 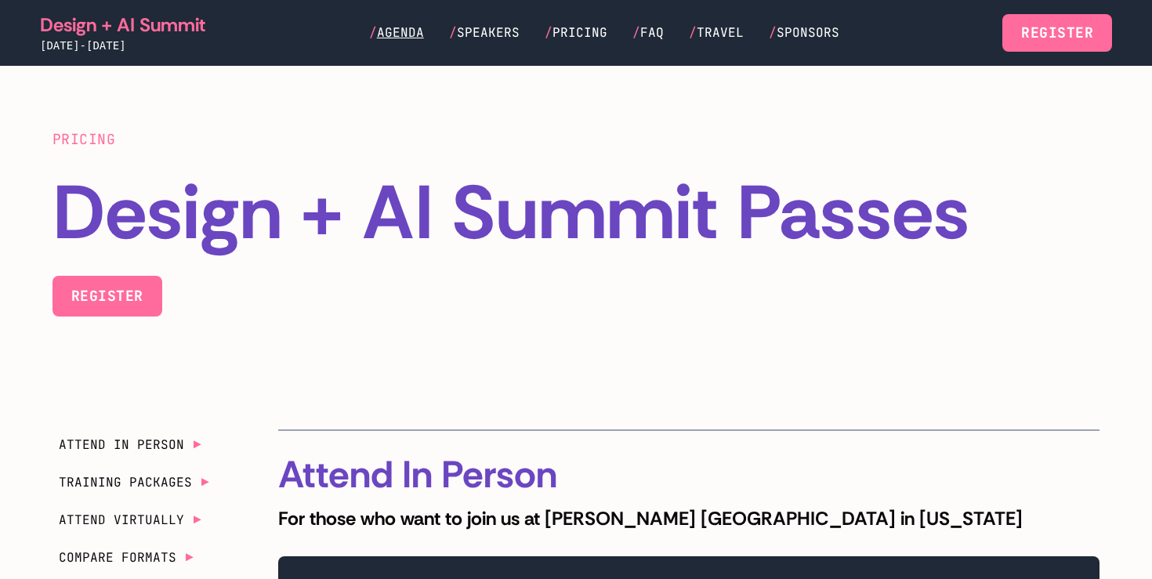 I want to click on span: Agenda, so click(x=400, y=32).